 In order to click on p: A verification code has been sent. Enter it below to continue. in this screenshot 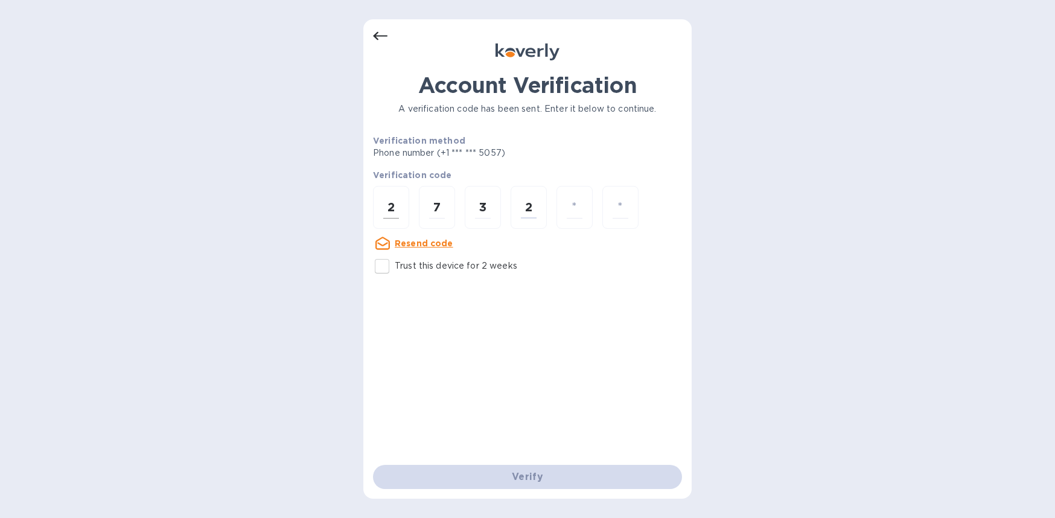, I will do `click(527, 109)`.